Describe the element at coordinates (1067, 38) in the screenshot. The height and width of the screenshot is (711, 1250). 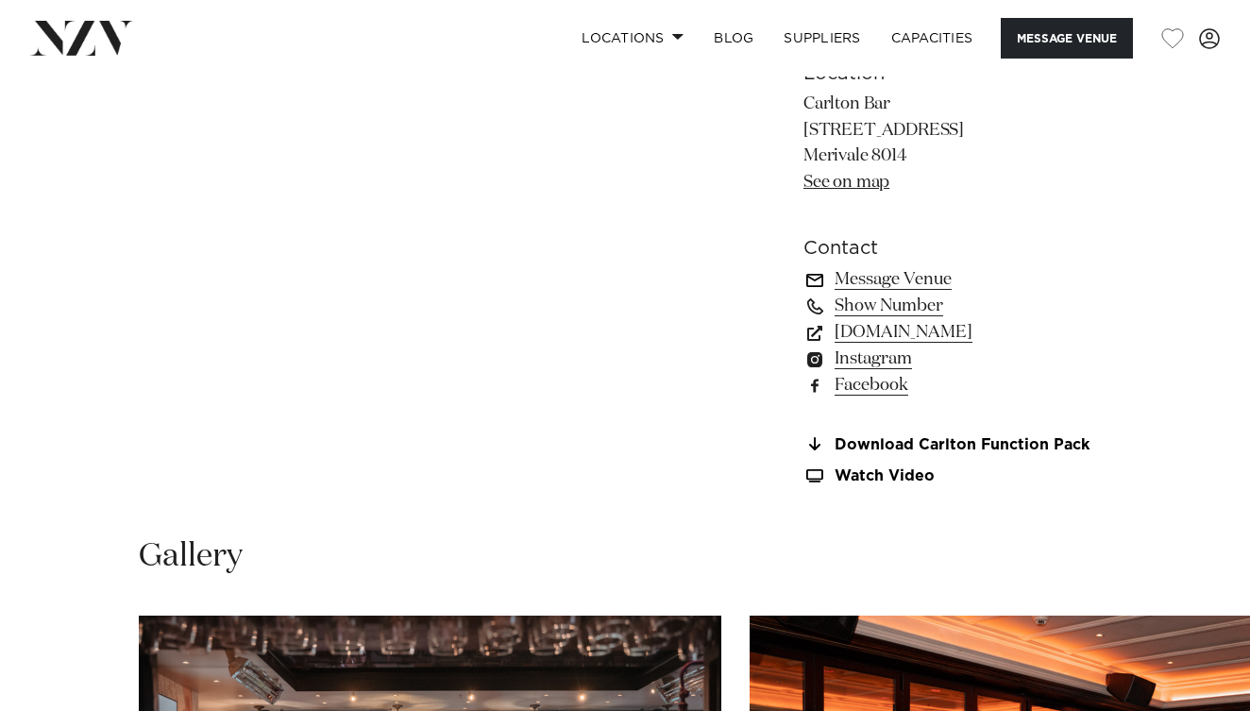
I see `button: Message Venue` at that location.